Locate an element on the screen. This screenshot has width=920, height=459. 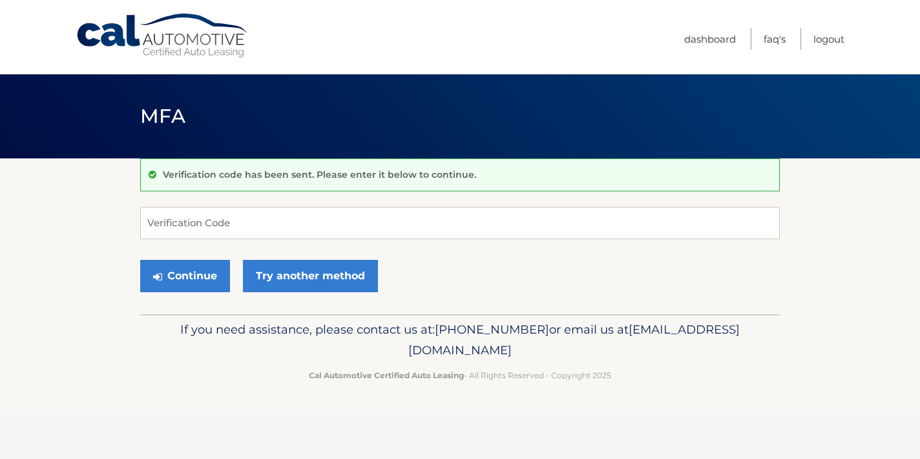
a: Dashboard is located at coordinates (710, 39).